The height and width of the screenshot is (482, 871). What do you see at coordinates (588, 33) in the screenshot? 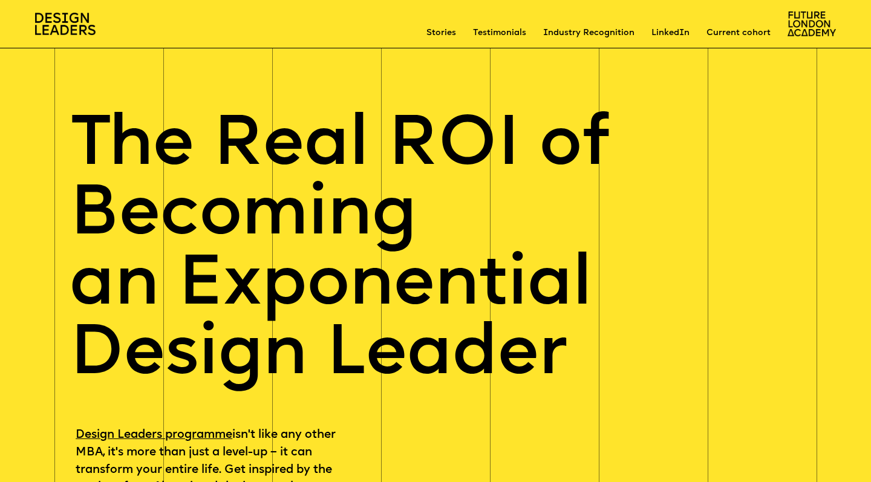
I see `a: Industry Recognition` at bounding box center [588, 33].